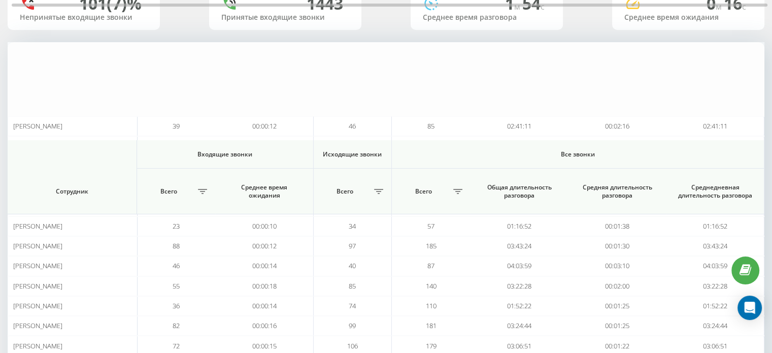 The height and width of the screenshot is (353, 772). I want to click on span: 55, so click(176, 286).